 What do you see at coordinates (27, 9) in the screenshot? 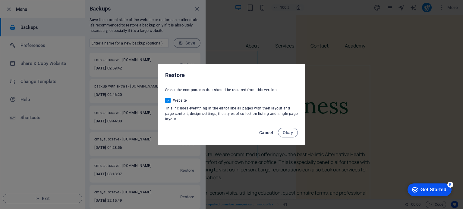
I see `div: Get Started 5 items remaining, 0% complete` at bounding box center [27, 9].